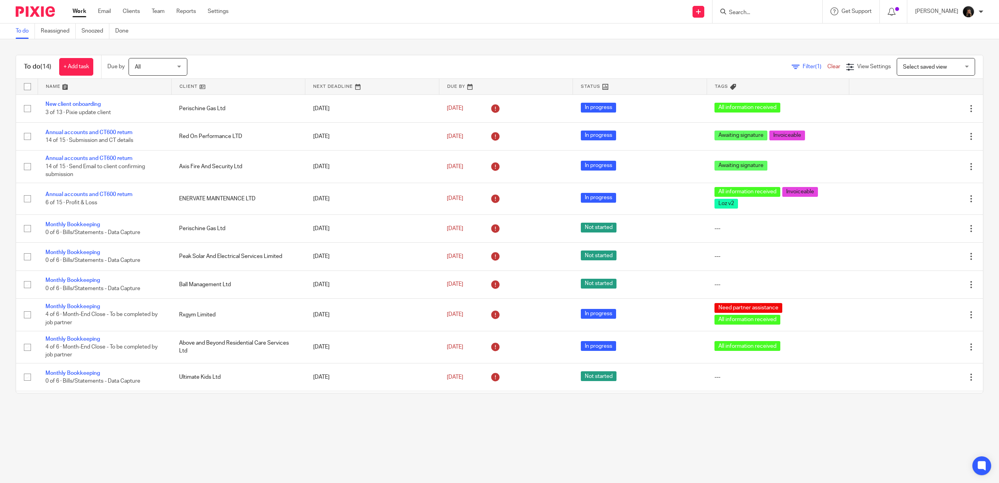 The width and height of the screenshot is (999, 483). What do you see at coordinates (238, 167) in the screenshot?
I see `td: Axis Fire And Security Ltd` at bounding box center [238, 167].